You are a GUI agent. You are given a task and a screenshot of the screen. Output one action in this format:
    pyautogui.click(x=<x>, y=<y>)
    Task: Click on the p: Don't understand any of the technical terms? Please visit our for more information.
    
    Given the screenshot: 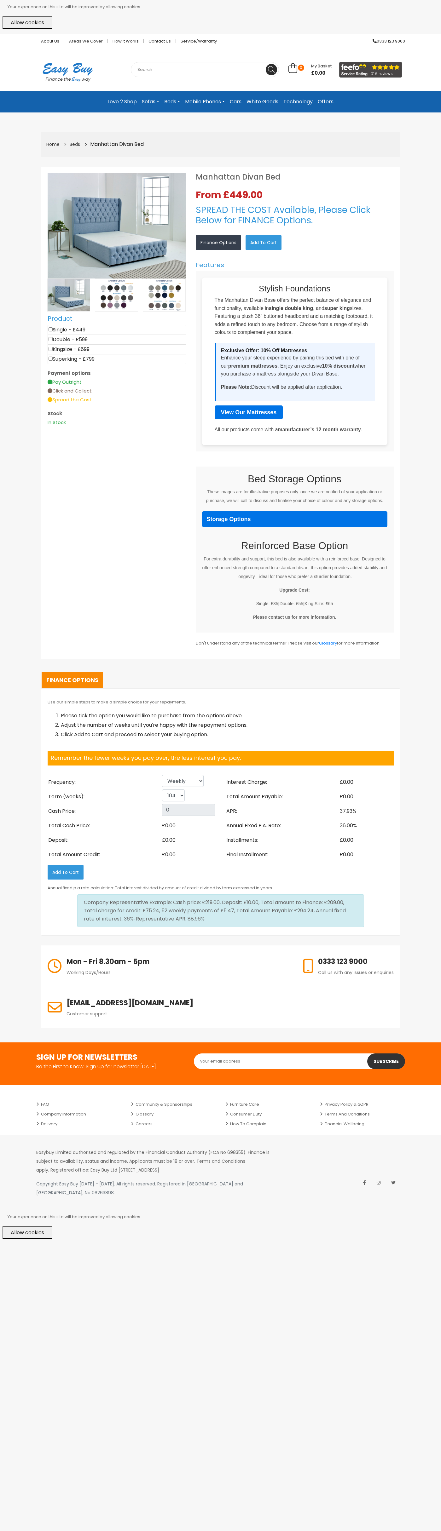 What is the action you would take?
    pyautogui.click(x=295, y=643)
    